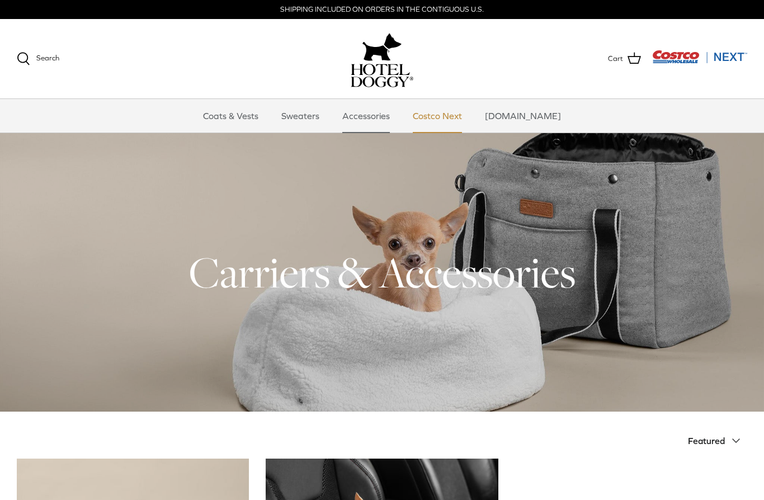 Image resolution: width=764 pixels, height=500 pixels. I want to click on span: Featured, so click(706, 441).